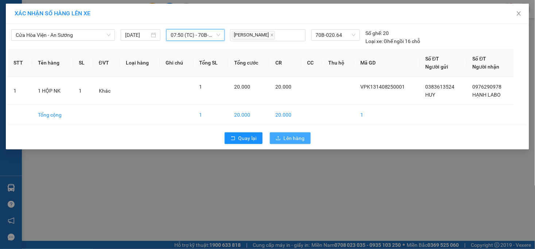  Describe the element at coordinates (195, 35) in the screenshot. I see `span: 07:50 (TC) - 70B-020.64` at that location.